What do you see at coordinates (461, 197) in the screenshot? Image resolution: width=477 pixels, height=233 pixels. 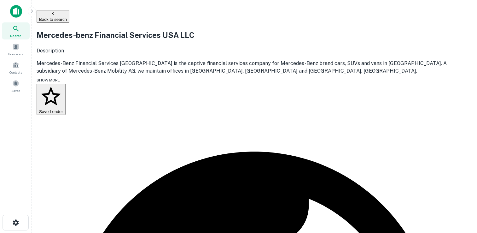 I see `div: Chat Widget` at bounding box center [461, 197].